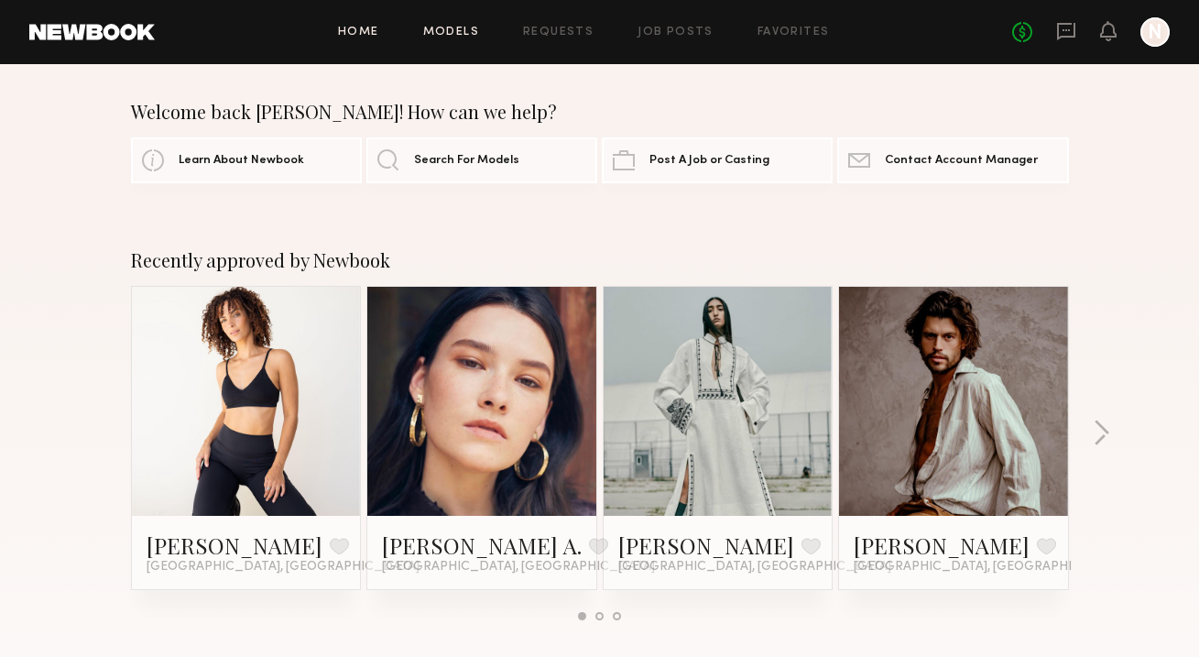 This screenshot has width=1199, height=657. I want to click on span: Search For Models, so click(466, 160).